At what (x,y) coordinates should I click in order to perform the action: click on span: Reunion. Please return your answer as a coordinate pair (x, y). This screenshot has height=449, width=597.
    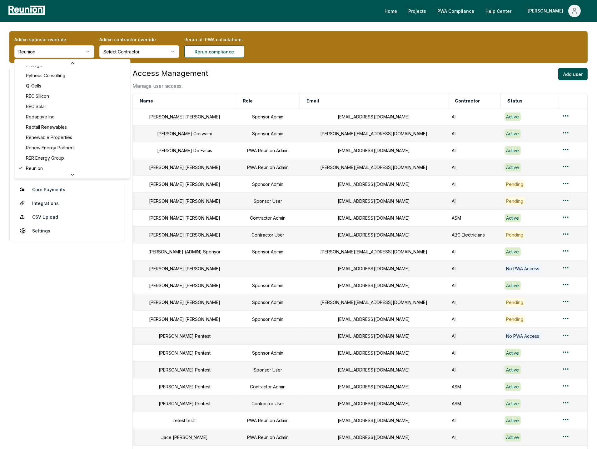
    Looking at the image, I should click on (34, 168).